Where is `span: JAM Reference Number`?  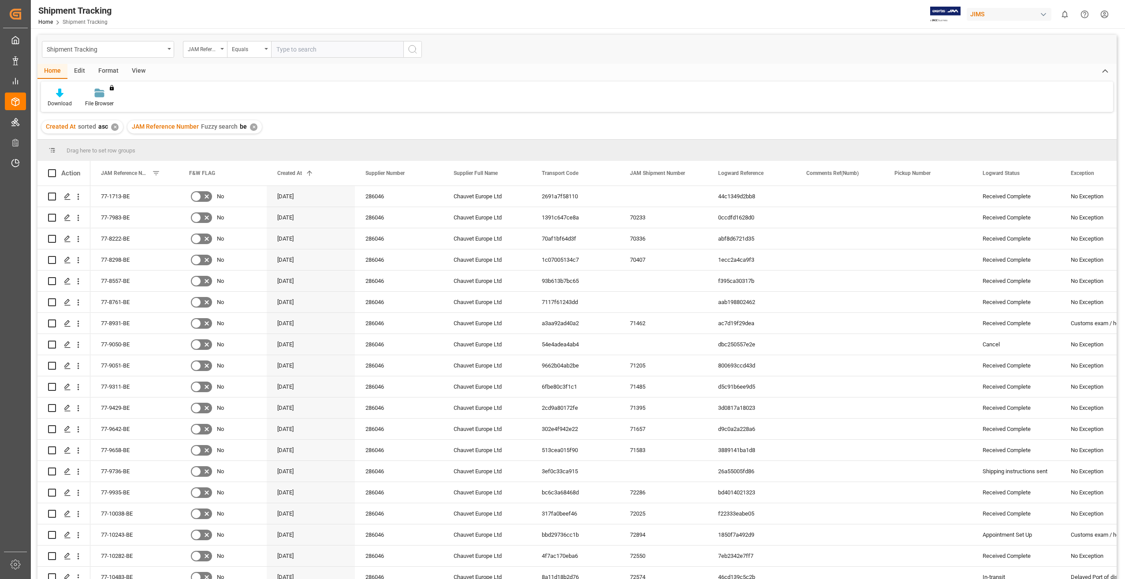
span: JAM Reference Number is located at coordinates (125, 173).